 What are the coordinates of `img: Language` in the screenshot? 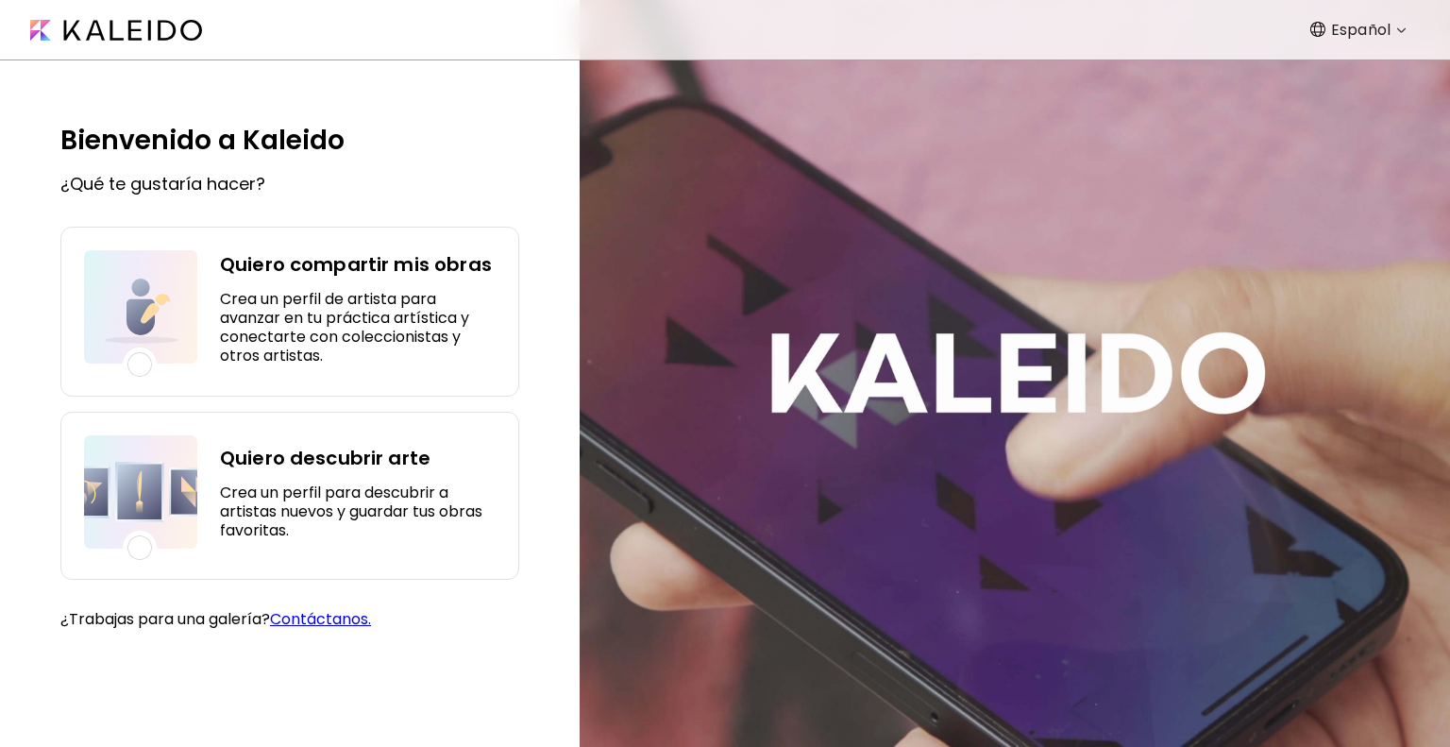 It's located at (1318, 29).